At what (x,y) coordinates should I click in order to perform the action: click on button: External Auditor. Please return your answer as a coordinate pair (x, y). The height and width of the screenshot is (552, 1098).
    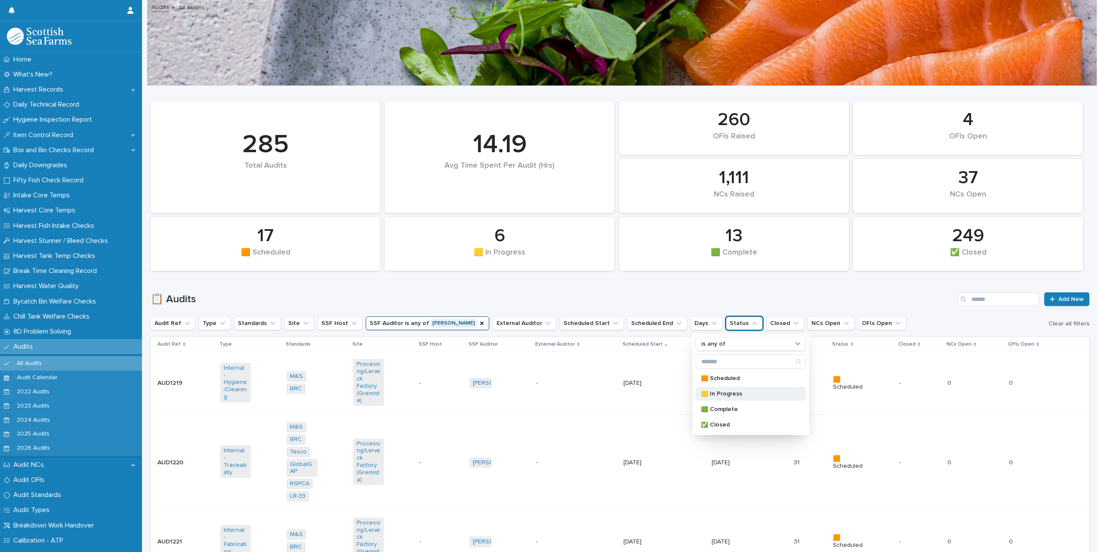
    Looking at the image, I should click on (524, 324).